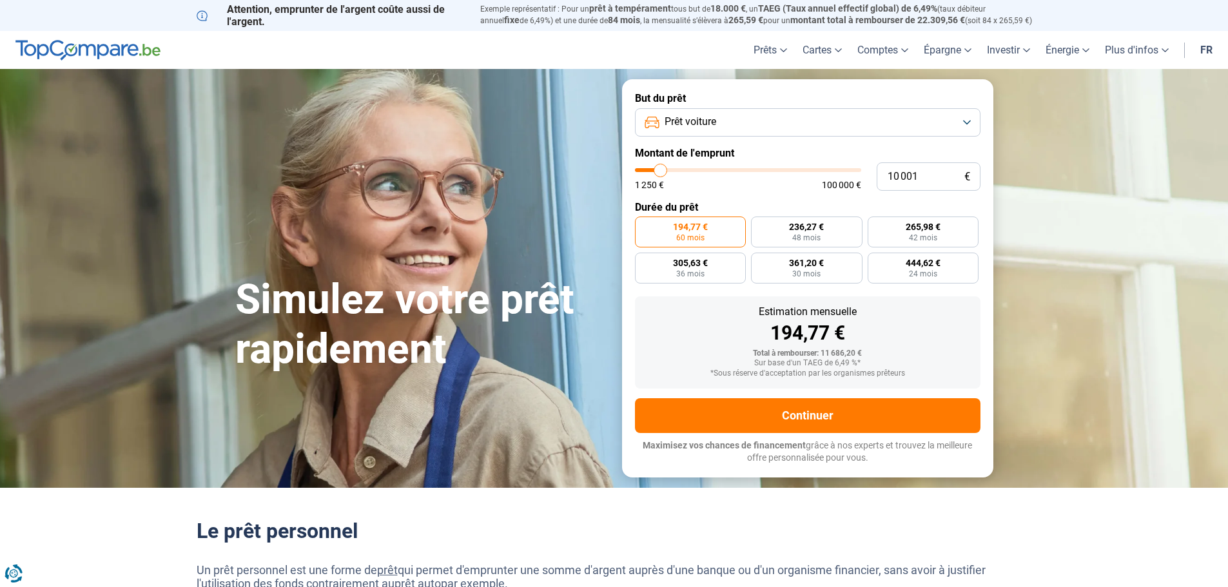 This screenshot has width=1228, height=587. I want to click on a: Investir, so click(1008, 50).